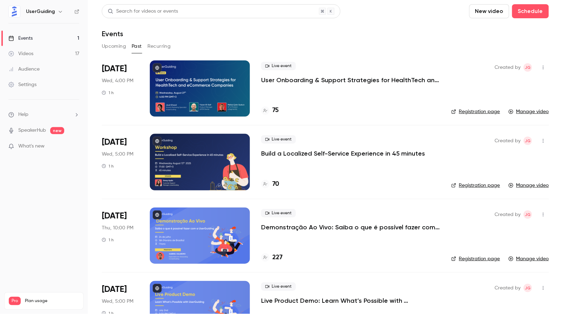 This screenshot has height=314, width=563. Describe the element at coordinates (14, 12) in the screenshot. I see `img: UserGuiding` at that location.